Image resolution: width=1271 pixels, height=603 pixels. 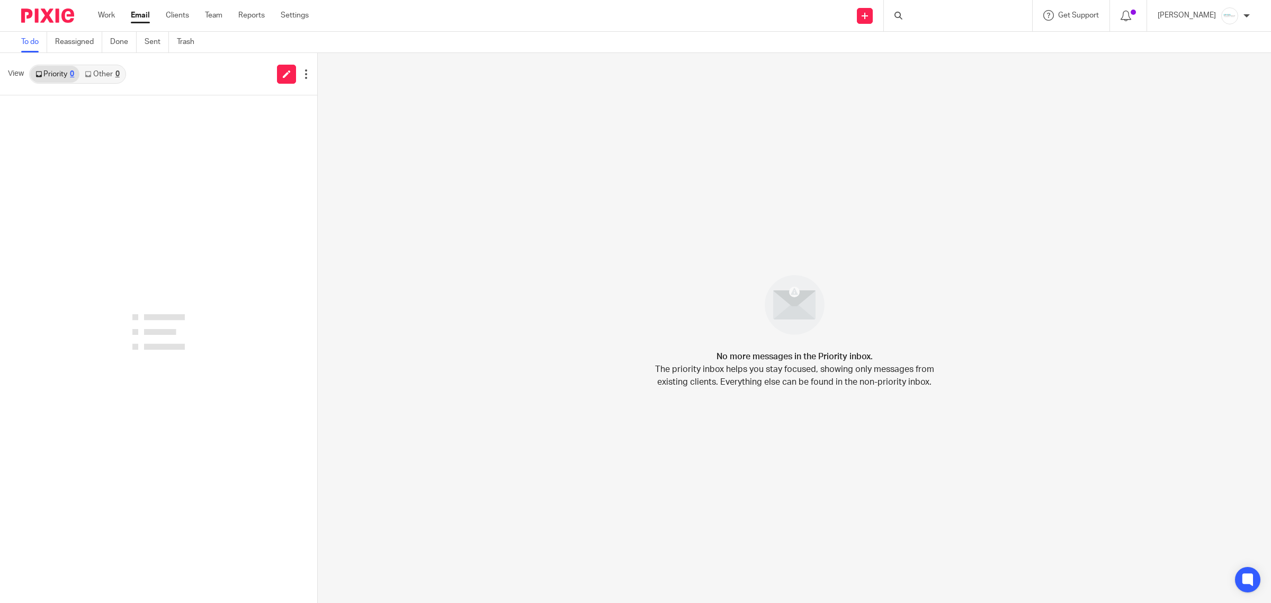 I want to click on a: Priority0, so click(x=55, y=74).